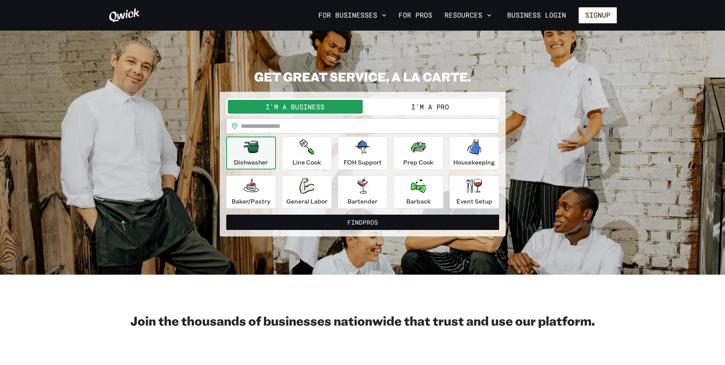 The width and height of the screenshot is (725, 365). I want to click on button: Prep Cook, so click(418, 153).